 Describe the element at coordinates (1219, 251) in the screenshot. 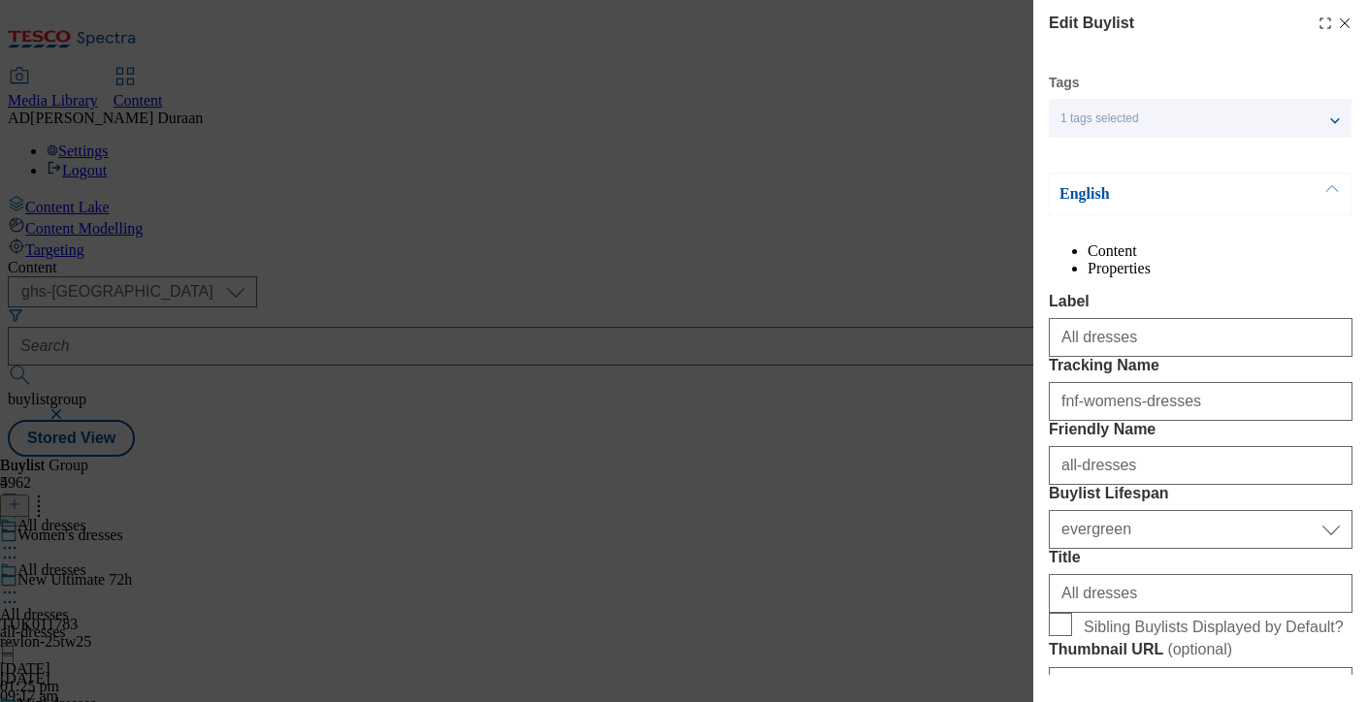

I see `li: Content` at that location.